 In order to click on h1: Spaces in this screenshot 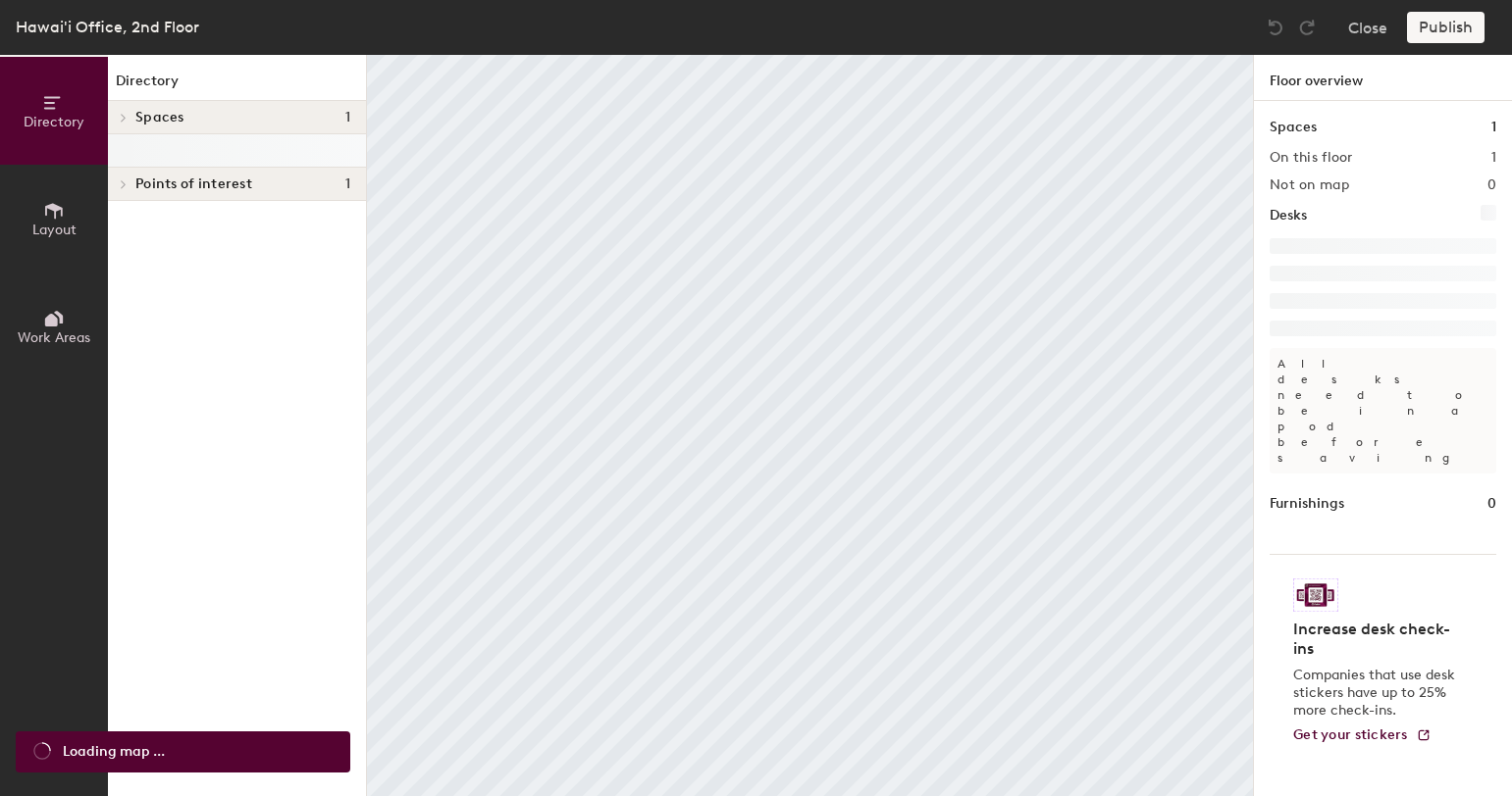, I will do `click(1293, 127)`.